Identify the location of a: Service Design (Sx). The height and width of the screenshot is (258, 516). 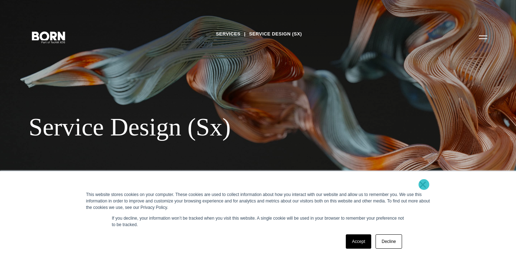
(275, 34).